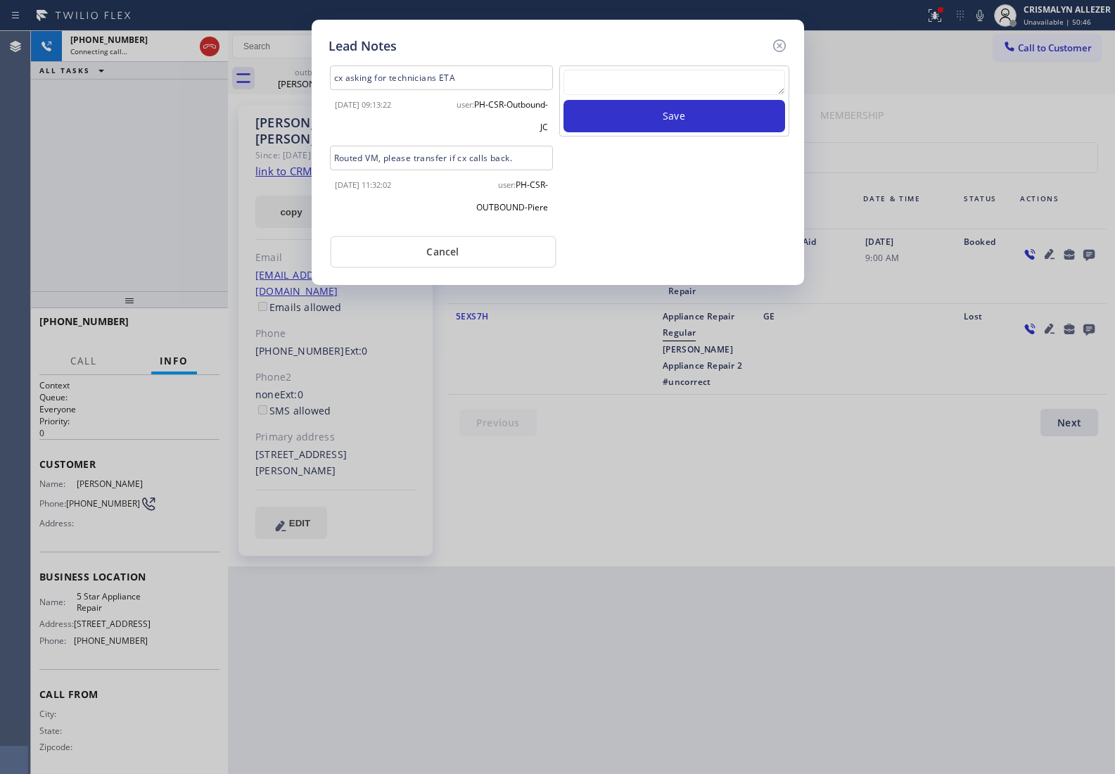  I want to click on div: cx asking for technicians ETA, so click(441, 77).